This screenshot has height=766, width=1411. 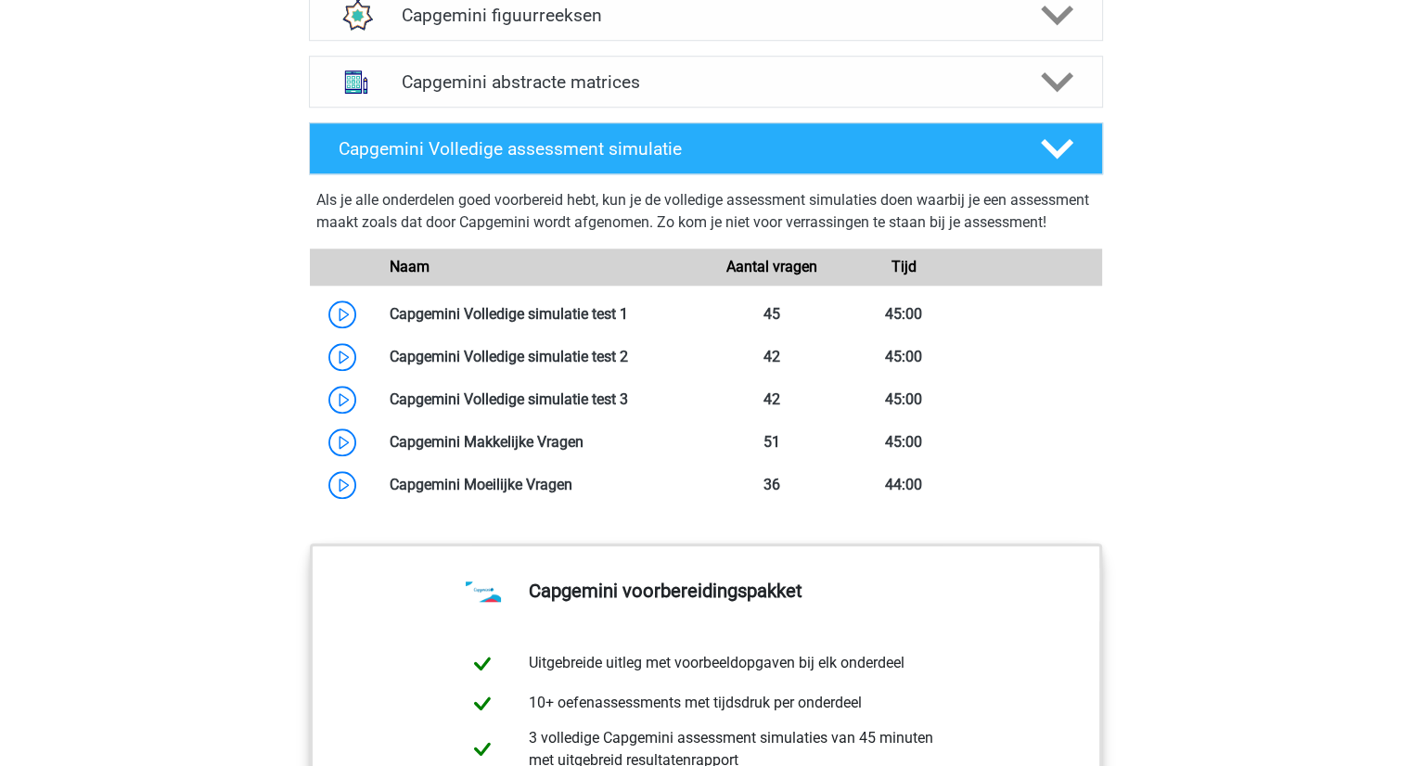 What do you see at coordinates (706, 148) in the screenshot?
I see `a: Capgemini Volledige assessment simulatie` at bounding box center [706, 148].